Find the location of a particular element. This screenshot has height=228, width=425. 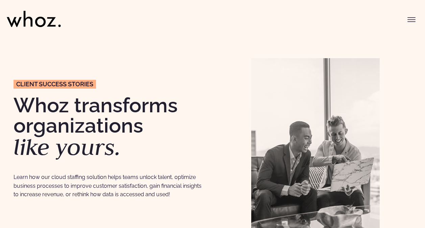

p: Learn how our cloud staffing solution helps teams unlock talent, optimize business processes to i... is located at coordinates (110, 186).